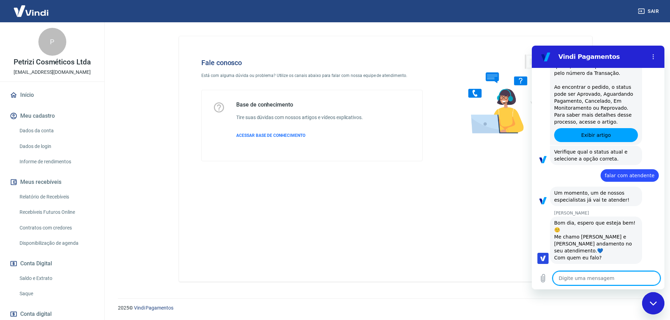 Image resolution: width=670 pixels, height=320 pixels. I want to click on a: Vindi Pagamentos, so click(153, 308).